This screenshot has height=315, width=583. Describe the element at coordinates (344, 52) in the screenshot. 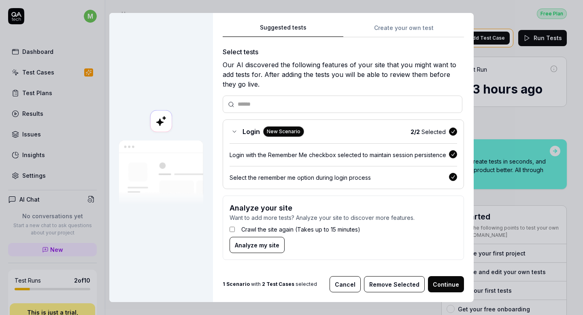

I see `div: Select tests` at that location.